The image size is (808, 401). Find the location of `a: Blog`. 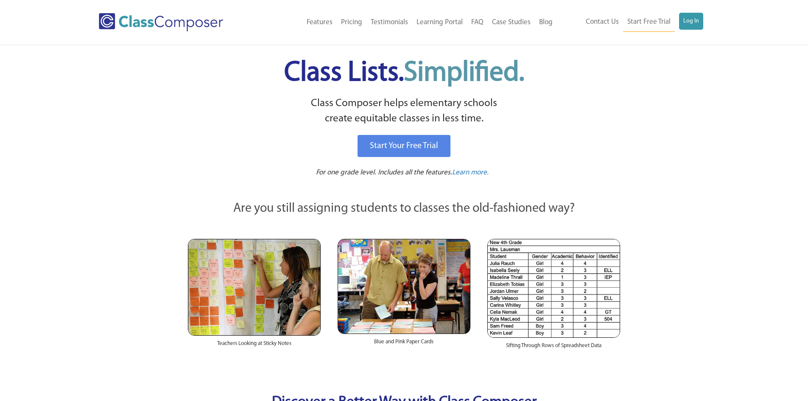

a: Blog is located at coordinates (546, 22).